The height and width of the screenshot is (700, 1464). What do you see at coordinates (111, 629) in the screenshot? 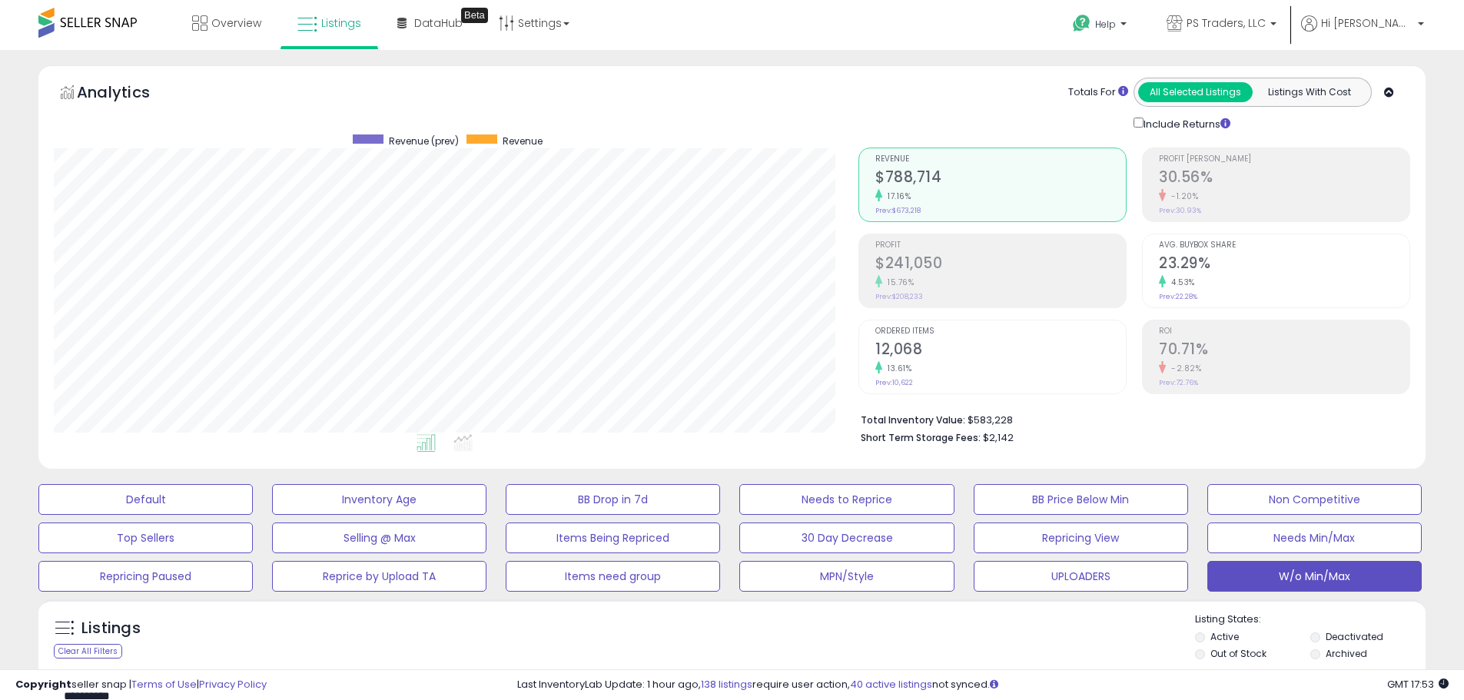
I see `h5: Listings` at bounding box center [111, 629].